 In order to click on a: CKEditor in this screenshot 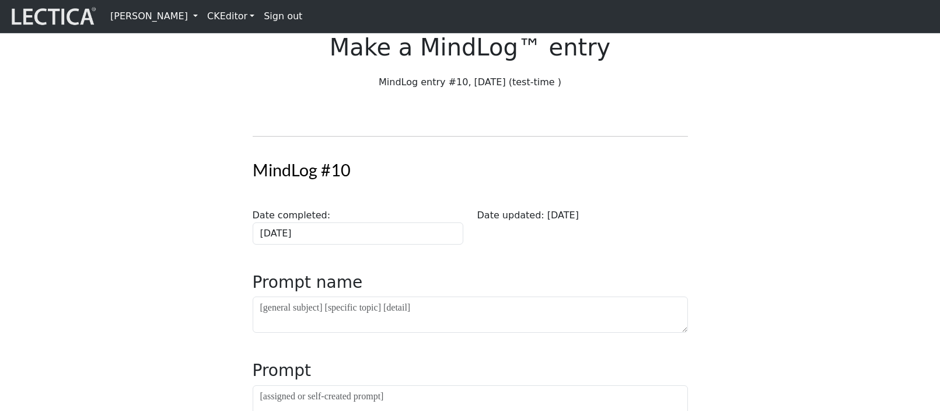, I will do `click(230, 16)`.